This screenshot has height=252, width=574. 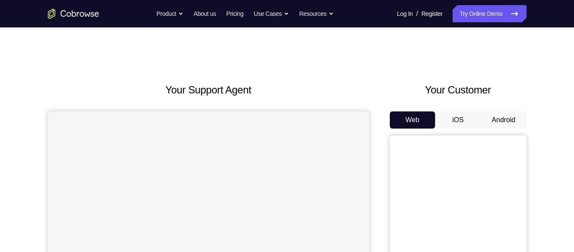 What do you see at coordinates (205, 14) in the screenshot?
I see `a: About us` at bounding box center [205, 14].